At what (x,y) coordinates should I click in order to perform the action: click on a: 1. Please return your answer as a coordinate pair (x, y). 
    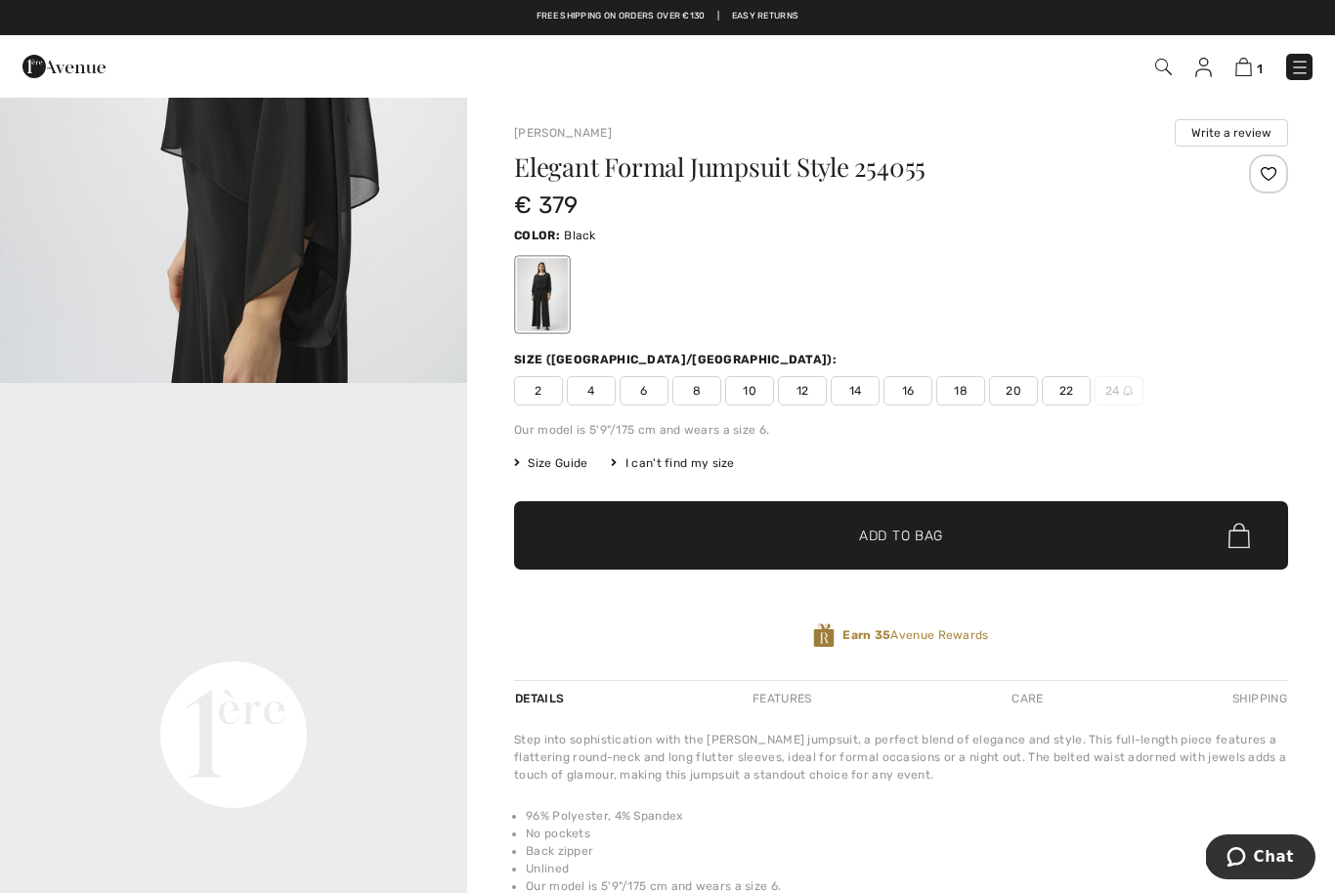
    Looking at the image, I should click on (1249, 66).